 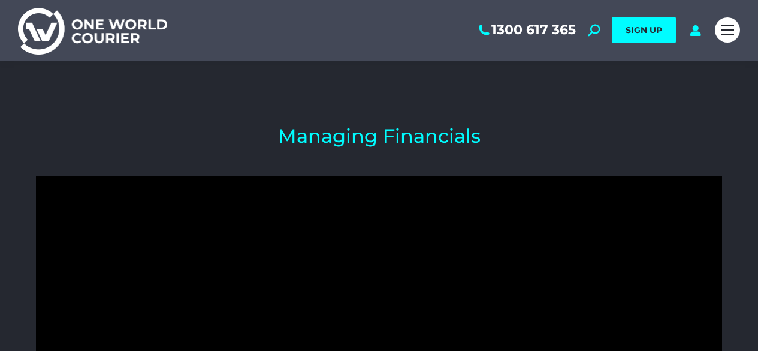 What do you see at coordinates (526, 30) in the screenshot?
I see `a: 1300 617 365` at bounding box center [526, 30].